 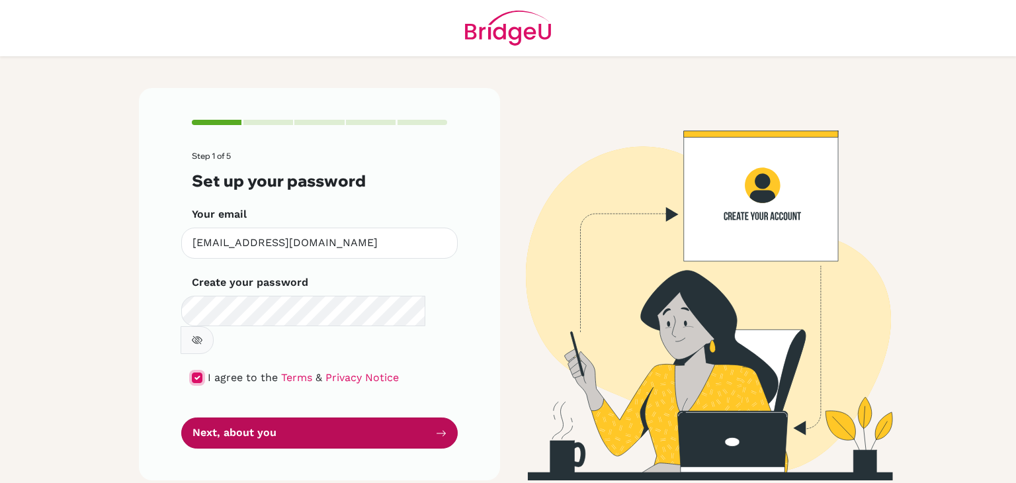 I want to click on label: Your email, so click(x=219, y=214).